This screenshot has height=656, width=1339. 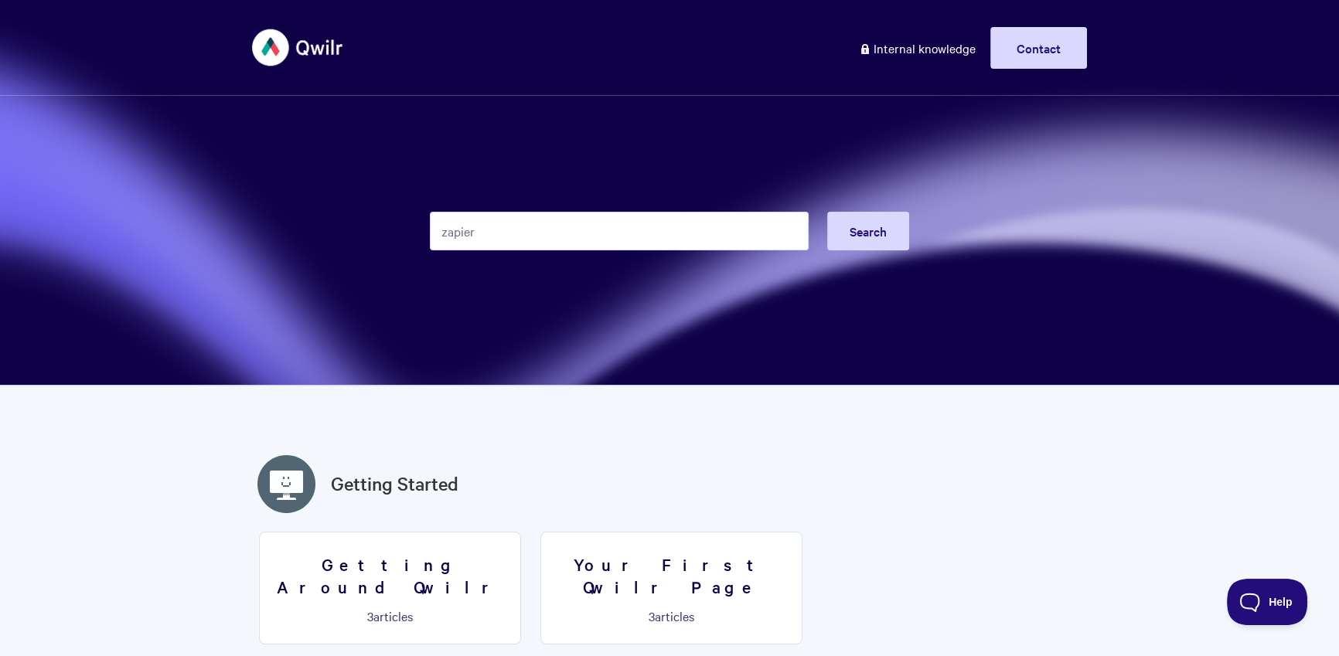 I want to click on h3: Your First Qwilr Page, so click(x=671, y=575).